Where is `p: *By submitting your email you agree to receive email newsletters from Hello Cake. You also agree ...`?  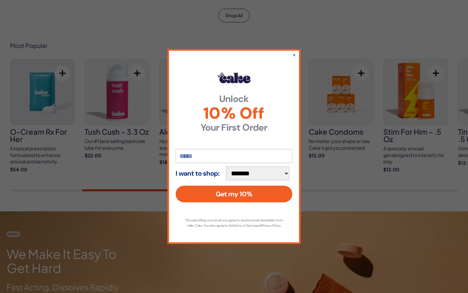
p: *By submitting your email you agree to receive email newsletters from Hello Cake. You also agree ... is located at coordinates (234, 223).